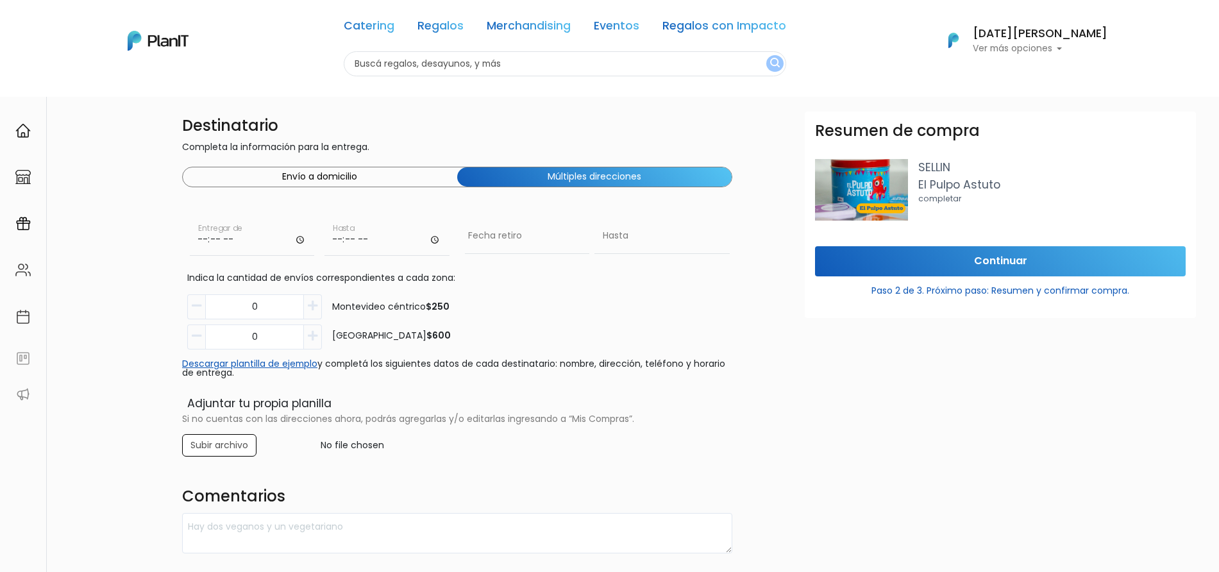  What do you see at coordinates (457, 278) in the screenshot?
I see `p: Indica la cantidad de envíos correspondientes a cada zona:` at bounding box center [457, 278].